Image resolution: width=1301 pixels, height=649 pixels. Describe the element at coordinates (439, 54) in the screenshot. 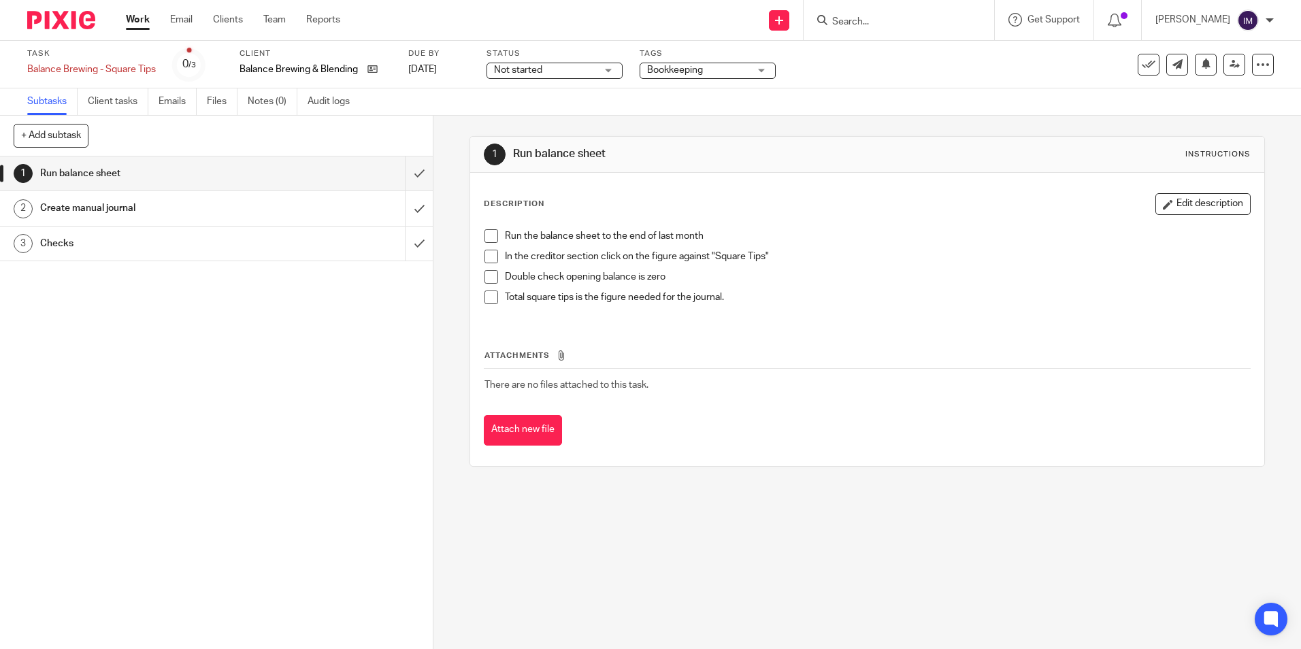

I see `label: Due by` at that location.